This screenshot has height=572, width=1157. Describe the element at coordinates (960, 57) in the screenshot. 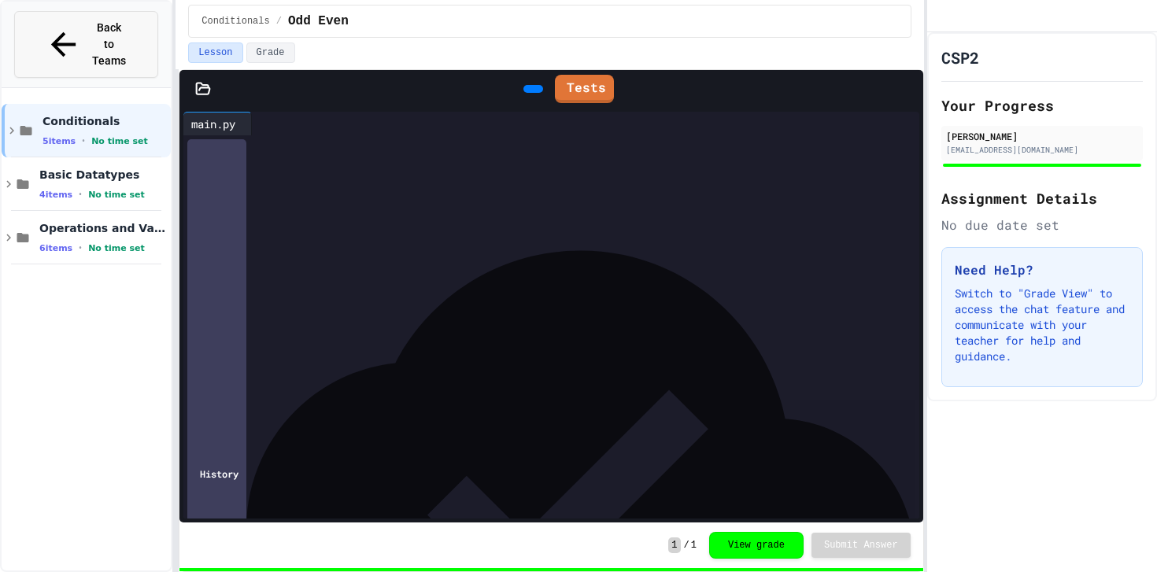

I see `h1: CSP2` at that location.